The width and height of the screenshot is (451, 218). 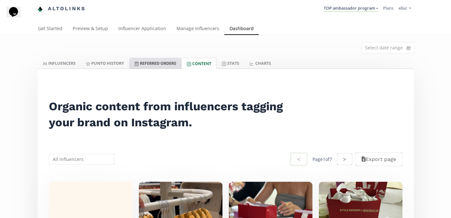 I want to click on a: ellaz, so click(x=404, y=9).